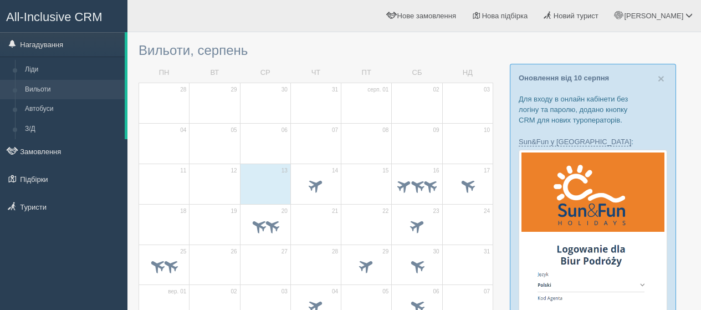 The image size is (701, 310). Describe the element at coordinates (164, 73) in the screenshot. I see `td: ПН` at that location.